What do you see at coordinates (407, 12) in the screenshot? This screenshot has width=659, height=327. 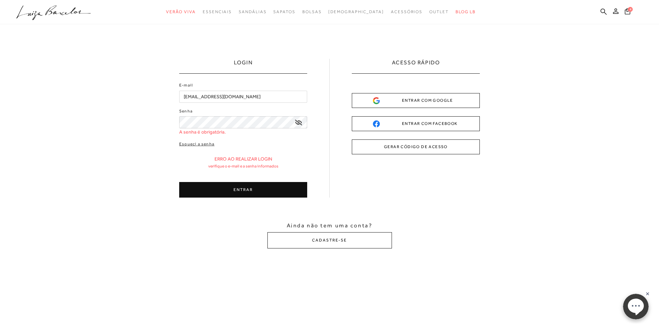 I see `span: Acessórios` at bounding box center [407, 12].